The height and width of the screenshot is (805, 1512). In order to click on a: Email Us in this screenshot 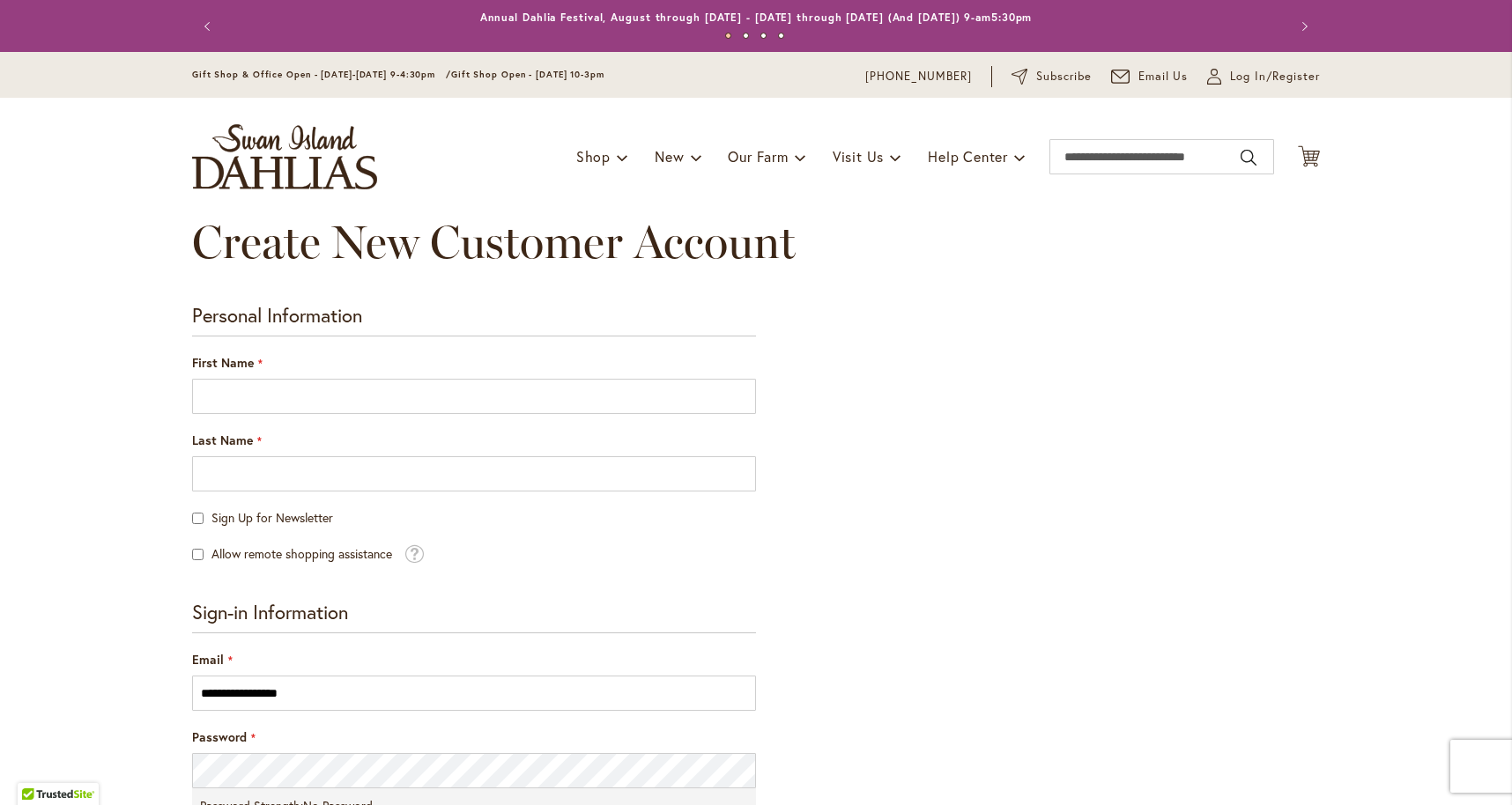, I will do `click(1149, 76)`.